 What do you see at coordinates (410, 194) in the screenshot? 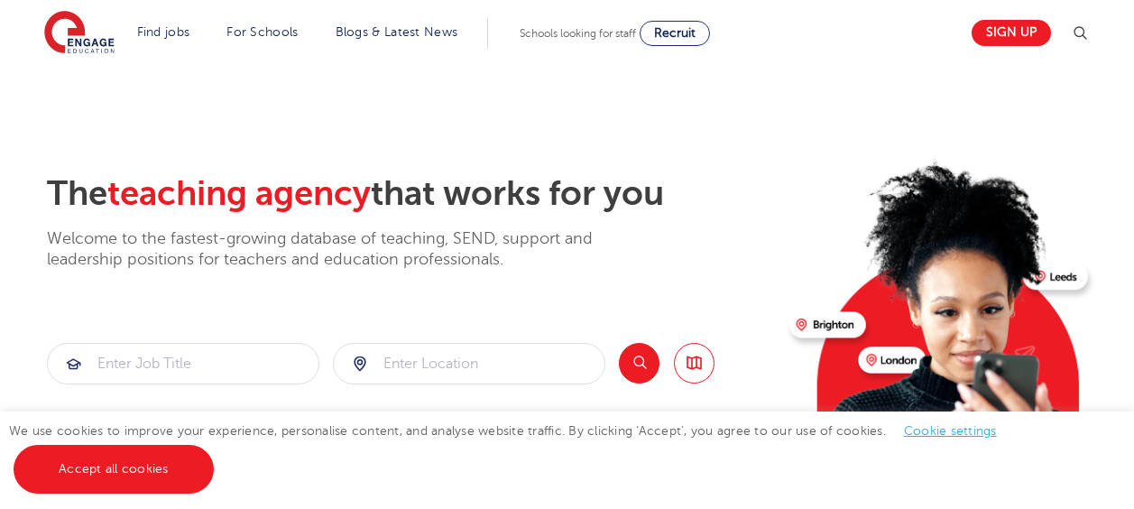
I see `h2: The that works for you` at bounding box center [410, 194].